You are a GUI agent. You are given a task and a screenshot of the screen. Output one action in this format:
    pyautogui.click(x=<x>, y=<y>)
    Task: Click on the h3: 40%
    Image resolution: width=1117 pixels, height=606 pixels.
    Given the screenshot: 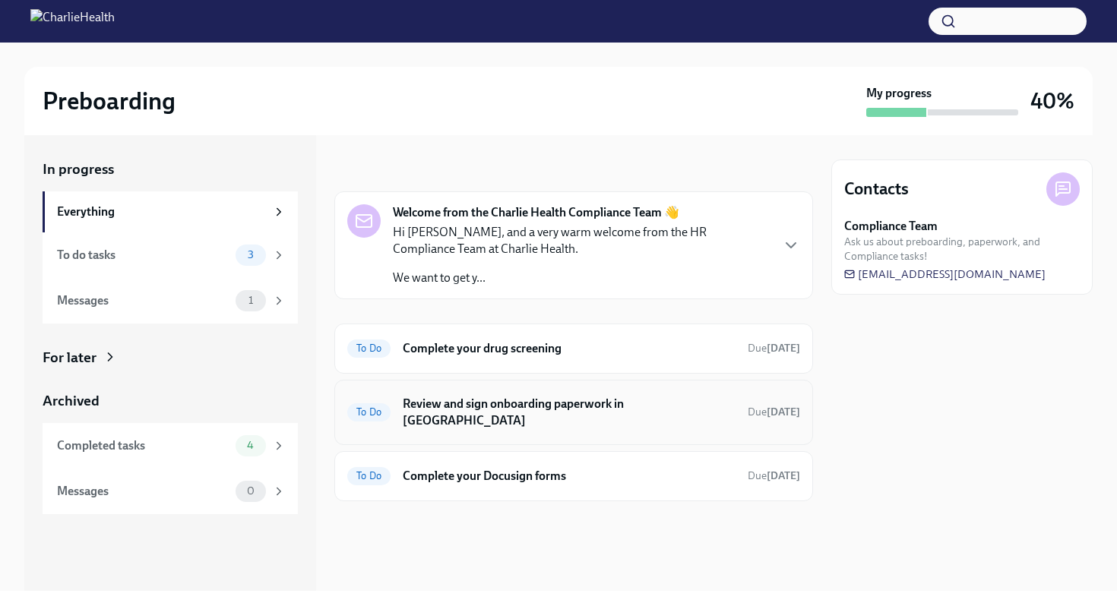 What is the action you would take?
    pyautogui.click(x=1052, y=101)
    